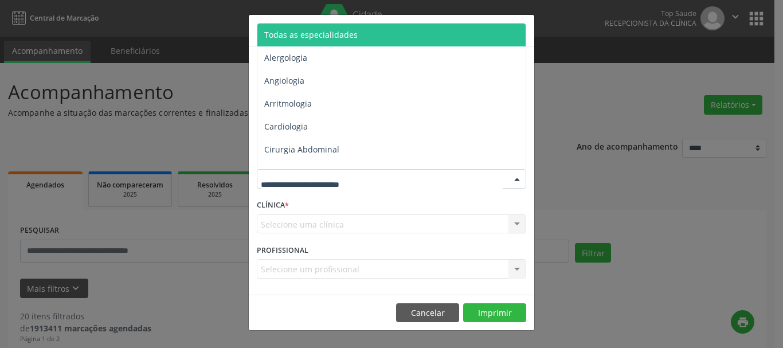  I want to click on span: Arritmologia, so click(288, 103).